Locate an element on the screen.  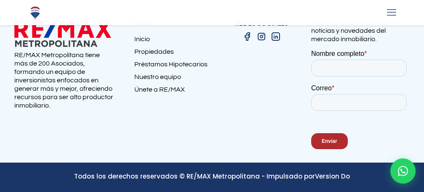
p: RE/MAX Metropolitana tiene más de 200 Asociados, formando un equipo de inversionistas enfocados e... is located at coordinates (64, 80).